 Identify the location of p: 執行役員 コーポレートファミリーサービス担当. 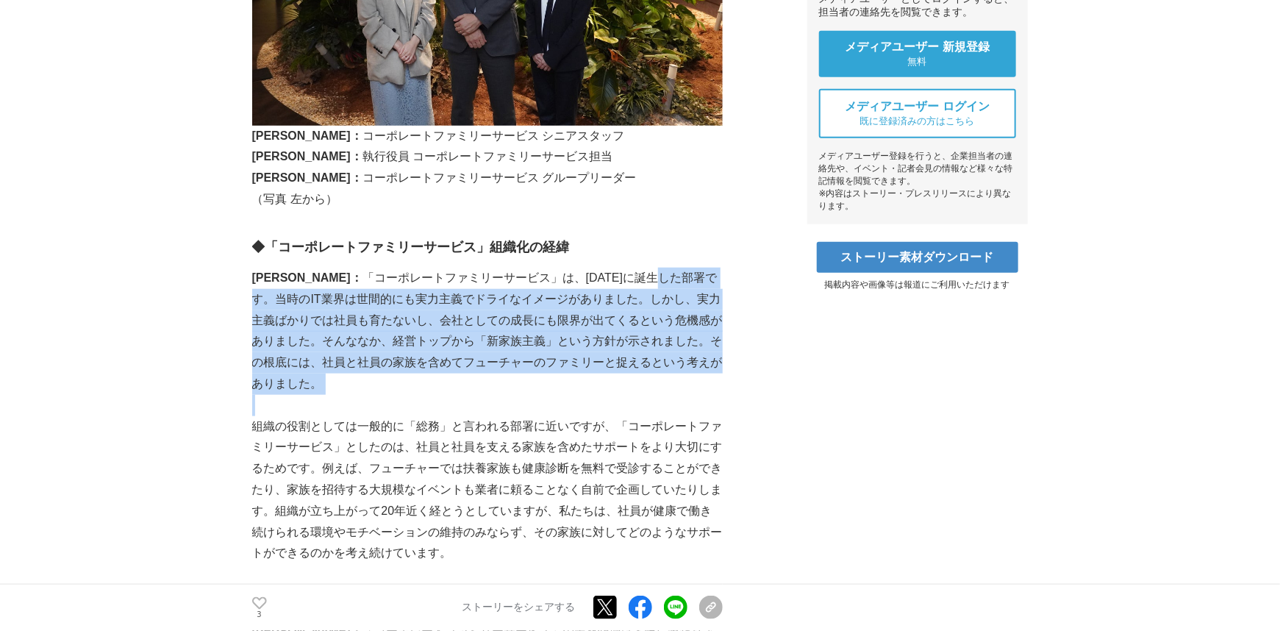
(488, 157).